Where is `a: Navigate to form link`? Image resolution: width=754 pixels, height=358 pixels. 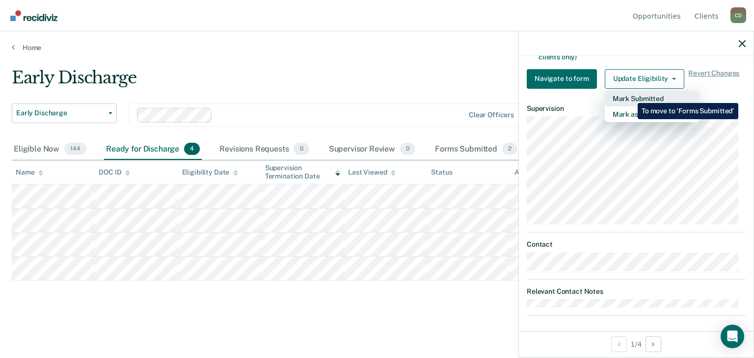
a: Navigate to form link is located at coordinates (563, 79).